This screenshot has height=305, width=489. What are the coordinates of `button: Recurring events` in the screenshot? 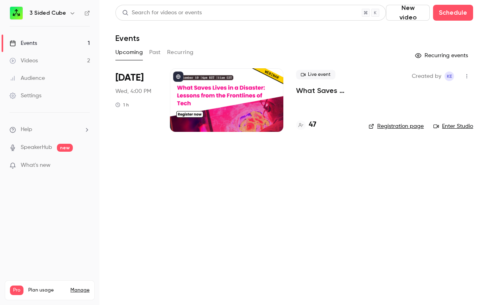 It's located at (442, 56).